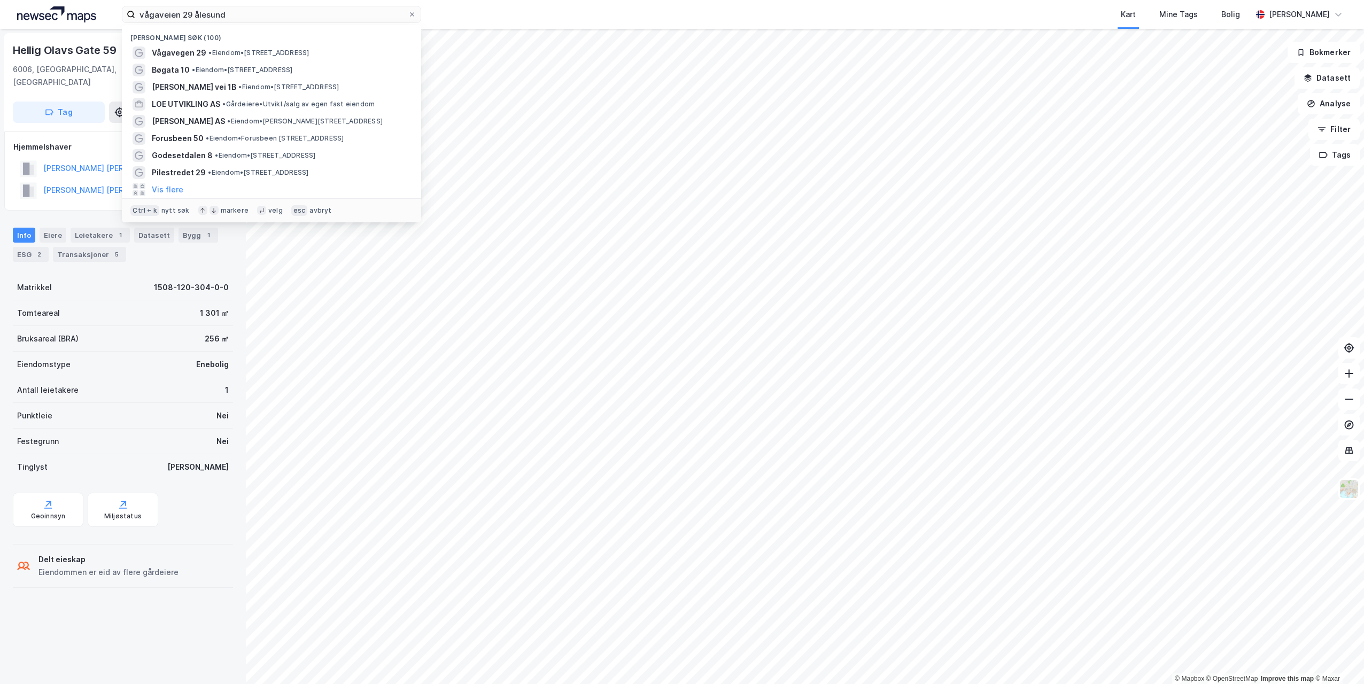  What do you see at coordinates (214, 313) in the screenshot?
I see `div: 1 301 ㎡` at bounding box center [214, 313].